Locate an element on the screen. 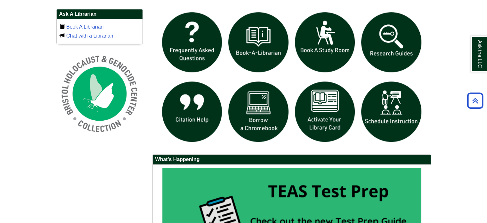 This screenshot has height=223, width=487. img: Research Guides icon links to research guides web page is located at coordinates (391, 42).